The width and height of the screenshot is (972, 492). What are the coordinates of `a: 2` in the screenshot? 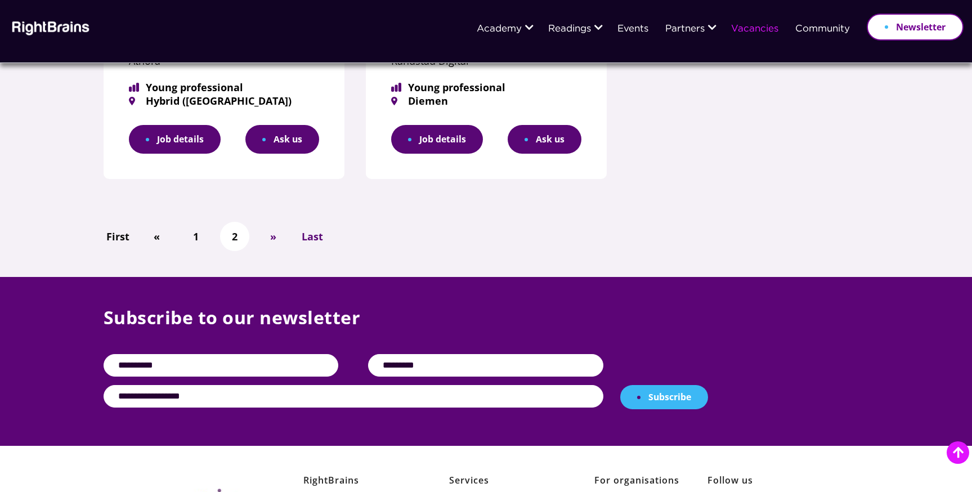 It's located at (235, 236).